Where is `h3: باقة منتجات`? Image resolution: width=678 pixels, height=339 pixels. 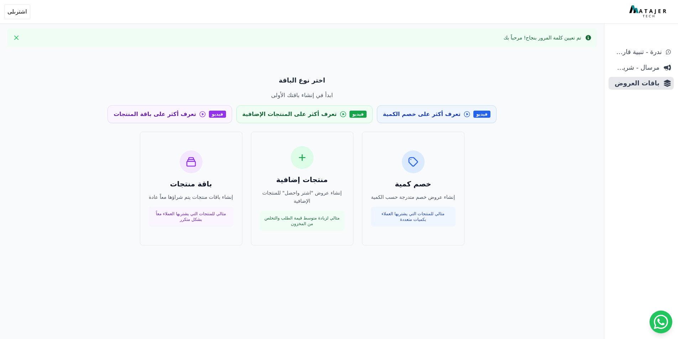 h3: باقة منتجات is located at coordinates (191, 184).